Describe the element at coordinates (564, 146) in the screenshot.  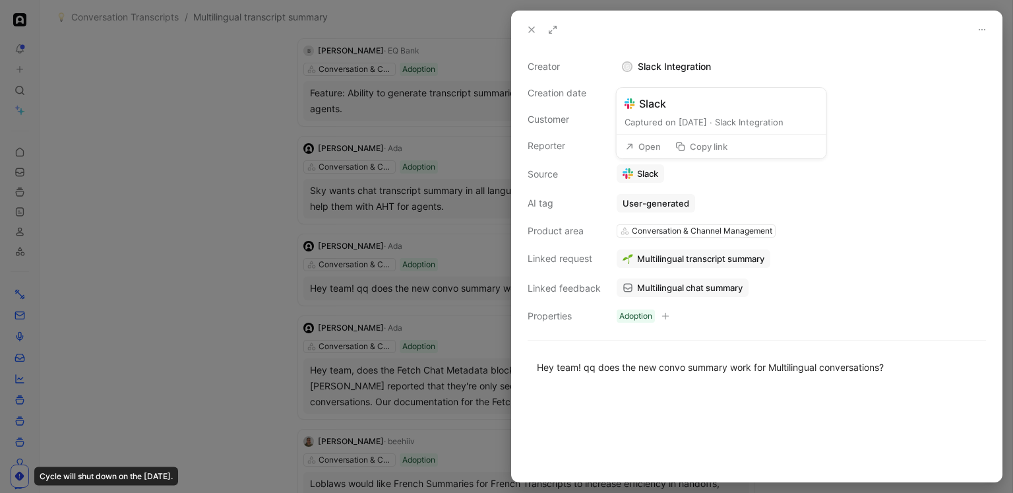
I see `div: Reporter` at that location.